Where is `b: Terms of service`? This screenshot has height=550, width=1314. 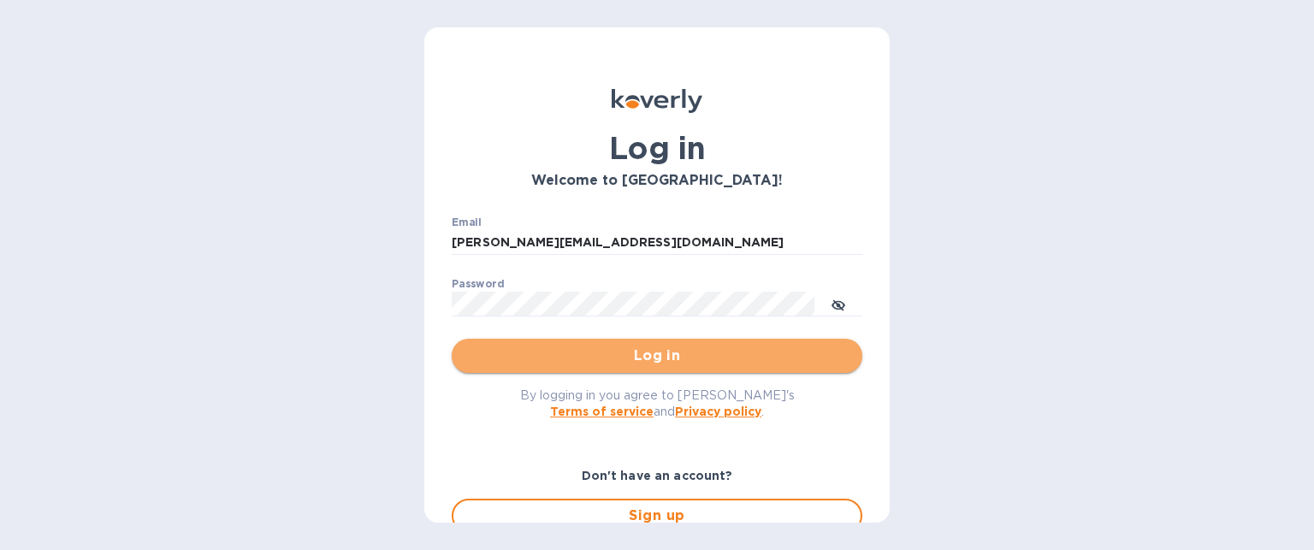 b: Terms of service is located at coordinates (602, 412).